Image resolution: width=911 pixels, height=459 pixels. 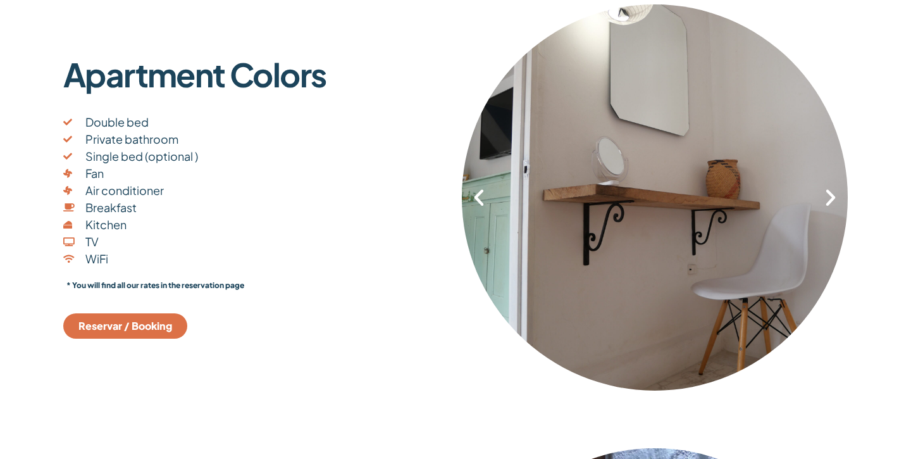 What do you see at coordinates (256, 74) in the screenshot?
I see `p: Apartment Colors` at bounding box center [256, 74].